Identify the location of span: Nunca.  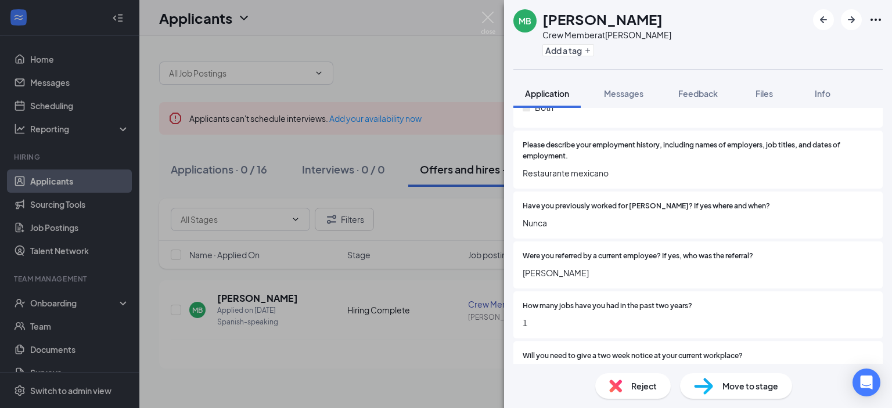
(698, 223).